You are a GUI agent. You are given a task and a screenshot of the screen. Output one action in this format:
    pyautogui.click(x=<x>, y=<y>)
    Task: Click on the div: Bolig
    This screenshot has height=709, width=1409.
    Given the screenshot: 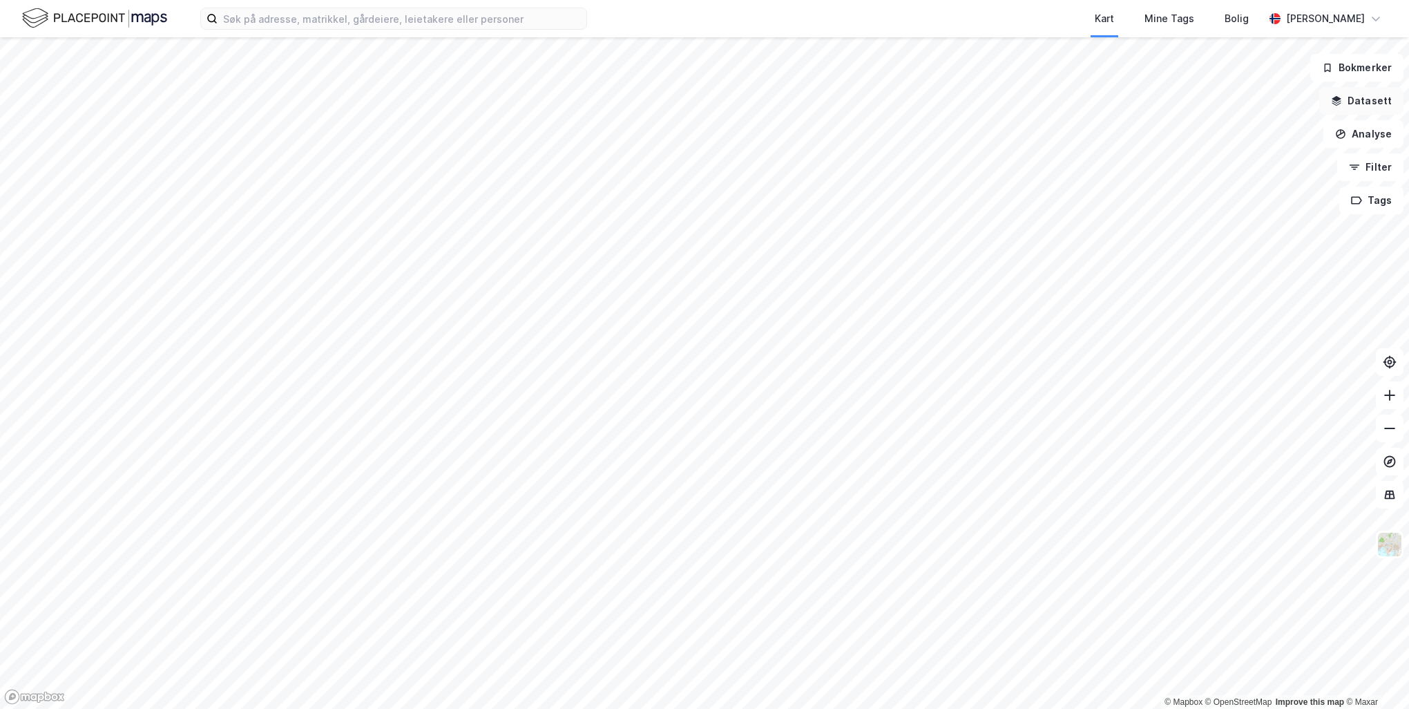 What is the action you would take?
    pyautogui.click(x=1236, y=19)
    